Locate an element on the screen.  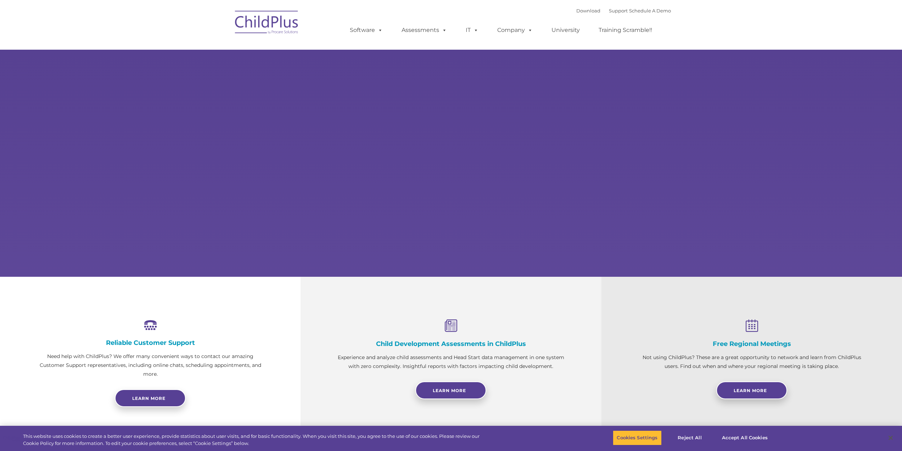
button: Accept All Cookies is located at coordinates (745, 438).